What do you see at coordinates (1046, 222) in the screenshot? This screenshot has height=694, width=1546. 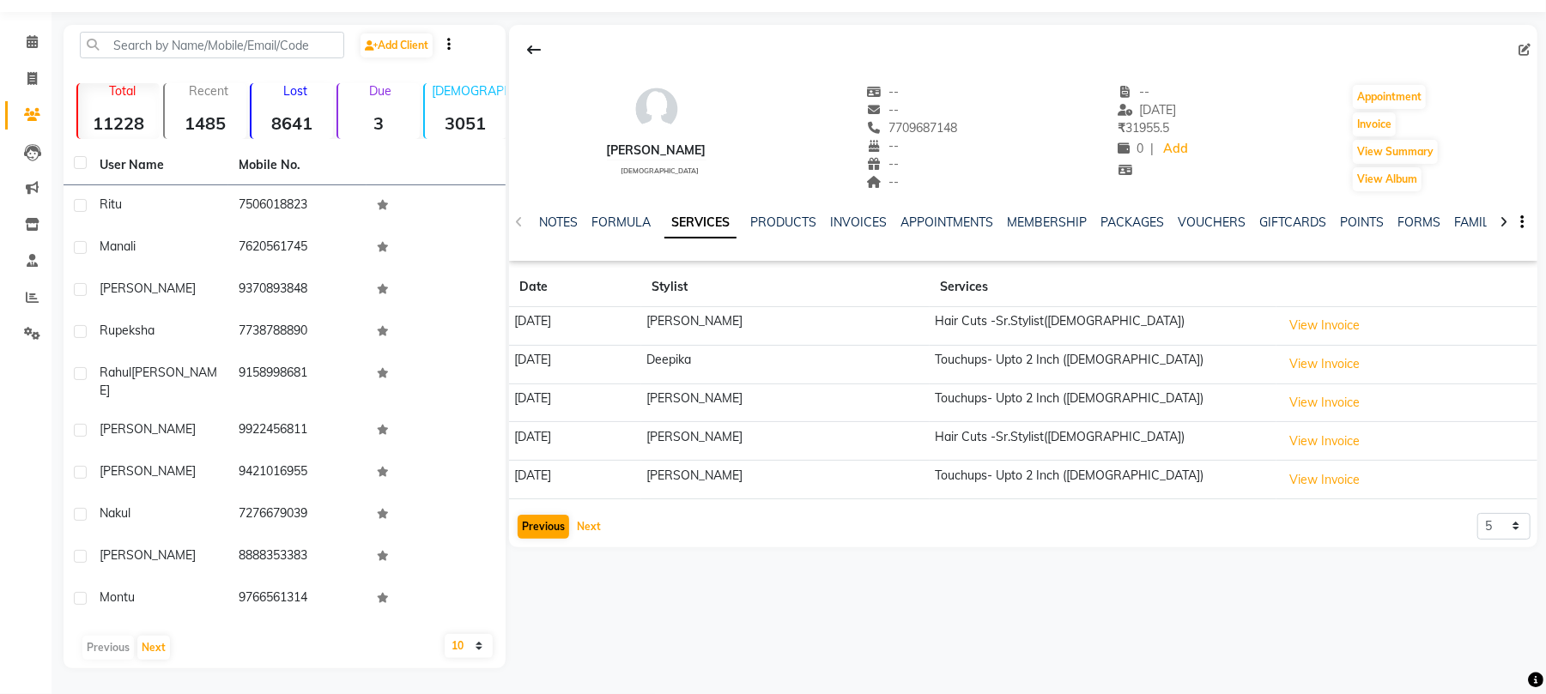 I see `a: MEMBERSHIP` at bounding box center [1046, 222].